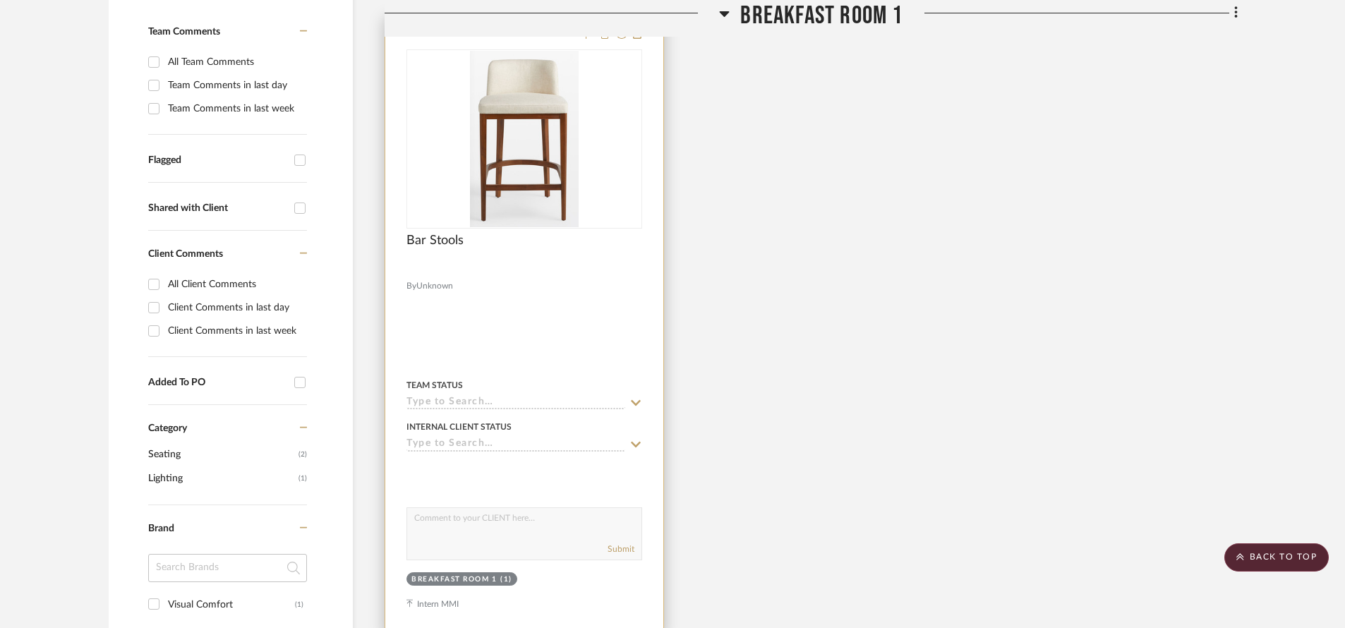 The height and width of the screenshot is (628, 1345). What do you see at coordinates (524, 139) in the screenshot?
I see `div: 0` at bounding box center [524, 139].